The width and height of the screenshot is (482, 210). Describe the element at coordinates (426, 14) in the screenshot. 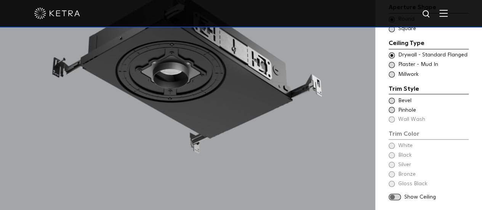

I see `img: search icon` at that location.